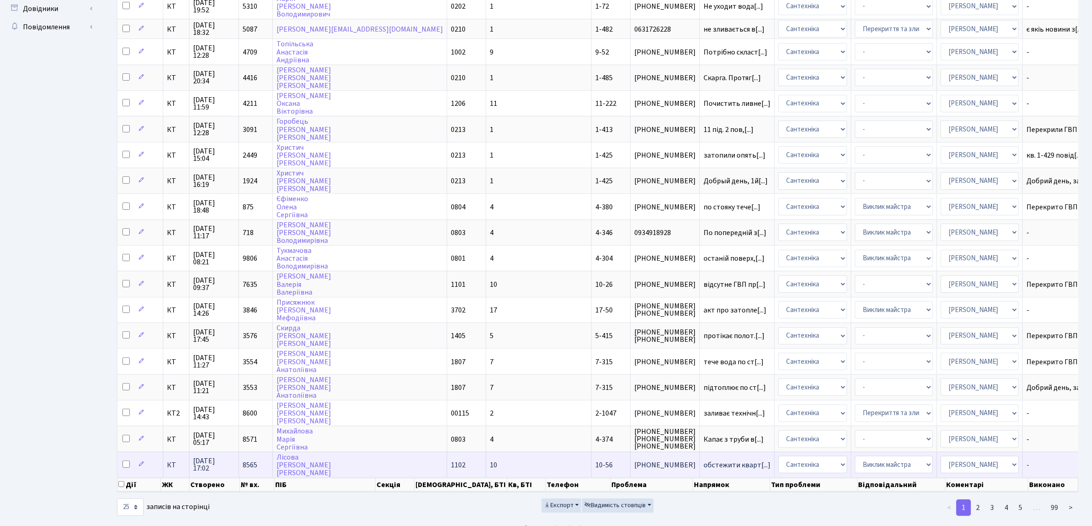 Image resolution: width=1092 pixels, height=526 pixels. I want to click on span: 7, so click(491, 388).